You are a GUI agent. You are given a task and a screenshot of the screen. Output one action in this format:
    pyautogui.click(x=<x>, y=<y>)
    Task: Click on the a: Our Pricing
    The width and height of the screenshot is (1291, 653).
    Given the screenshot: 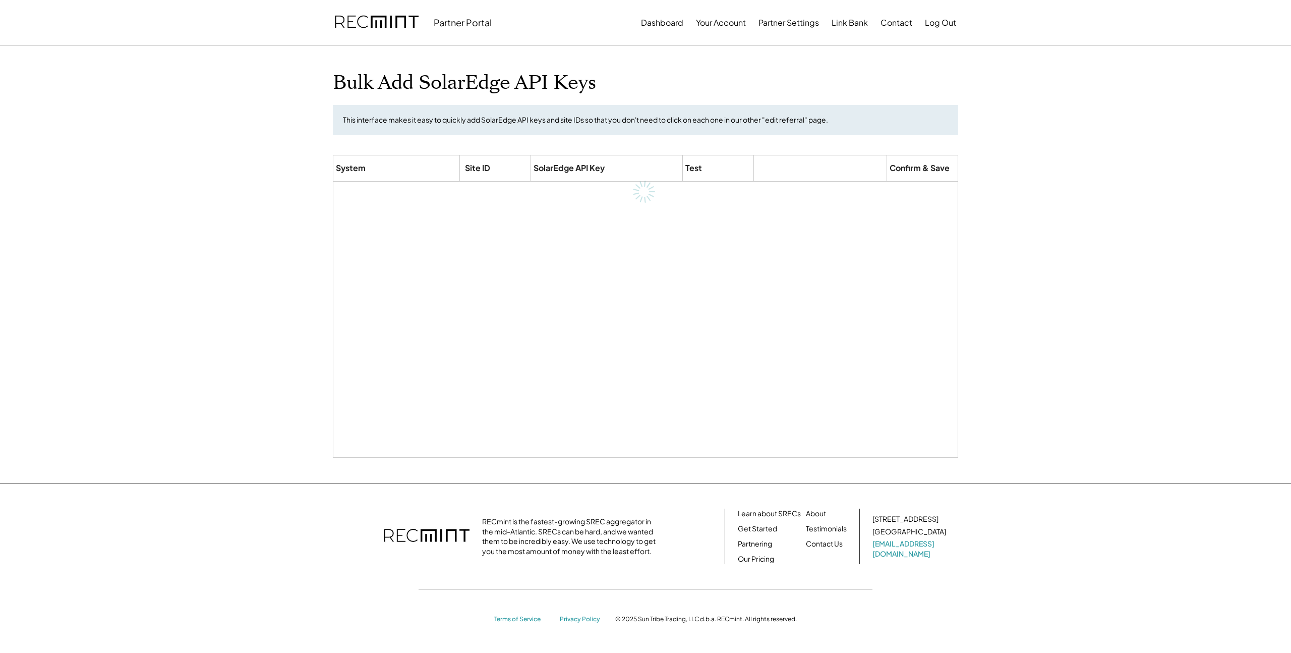 What is the action you would take?
    pyautogui.click(x=756, y=559)
    